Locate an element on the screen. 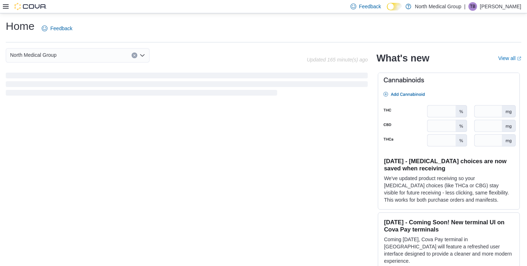 This screenshot has width=527, height=266. input: Dark Mode is located at coordinates (394, 6).